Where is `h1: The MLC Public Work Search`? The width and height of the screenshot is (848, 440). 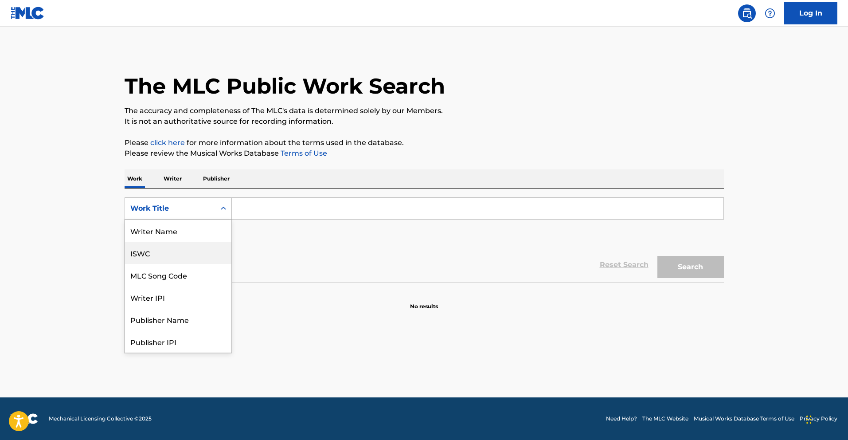 h1: The MLC Public Work Search is located at coordinates (285, 86).